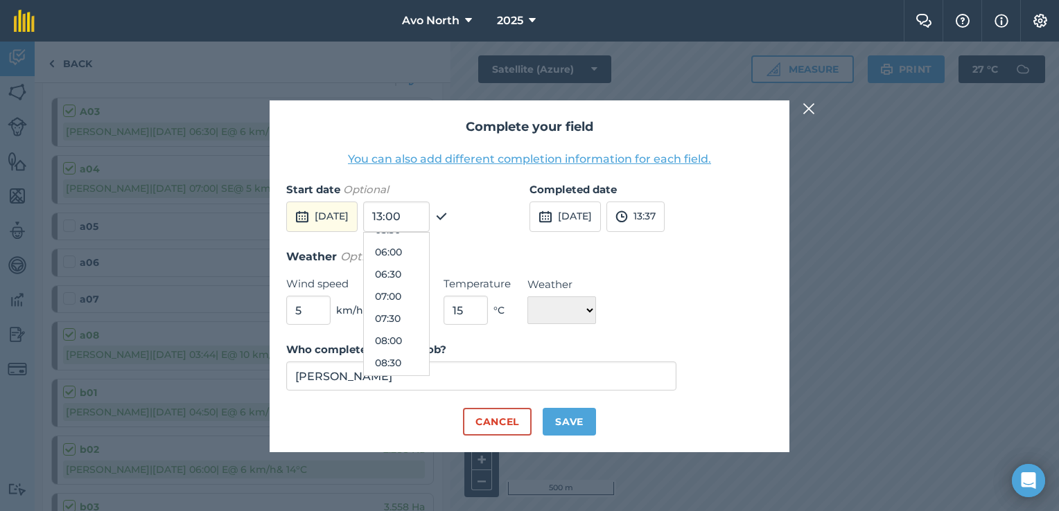  What do you see at coordinates (396, 363) in the screenshot?
I see `button: 08:30` at bounding box center [396, 363].